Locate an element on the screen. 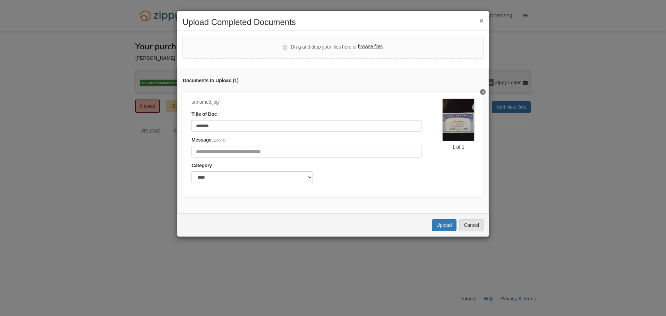  div: Drag and drop your files here or is located at coordinates (333, 47).